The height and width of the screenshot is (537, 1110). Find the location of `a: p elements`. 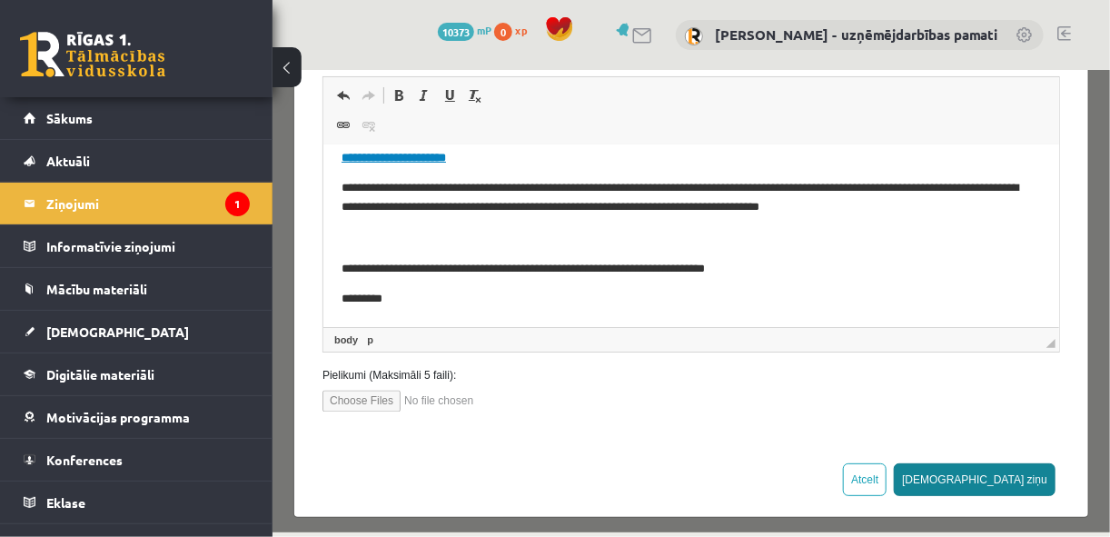

a: p elements is located at coordinates (97, 270).